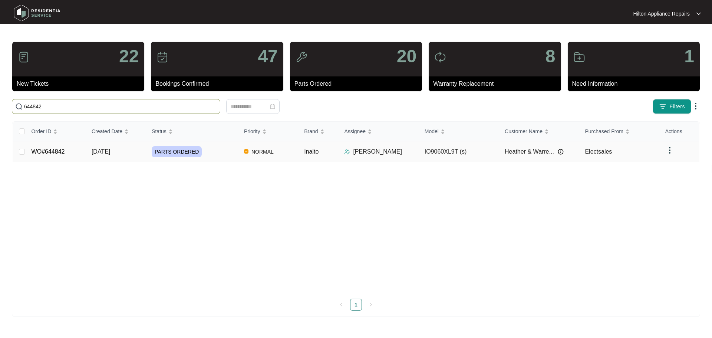 The width and height of the screenshot is (712, 338). What do you see at coordinates (42, 131) in the screenshot?
I see `span: Order ID` at bounding box center [42, 131].